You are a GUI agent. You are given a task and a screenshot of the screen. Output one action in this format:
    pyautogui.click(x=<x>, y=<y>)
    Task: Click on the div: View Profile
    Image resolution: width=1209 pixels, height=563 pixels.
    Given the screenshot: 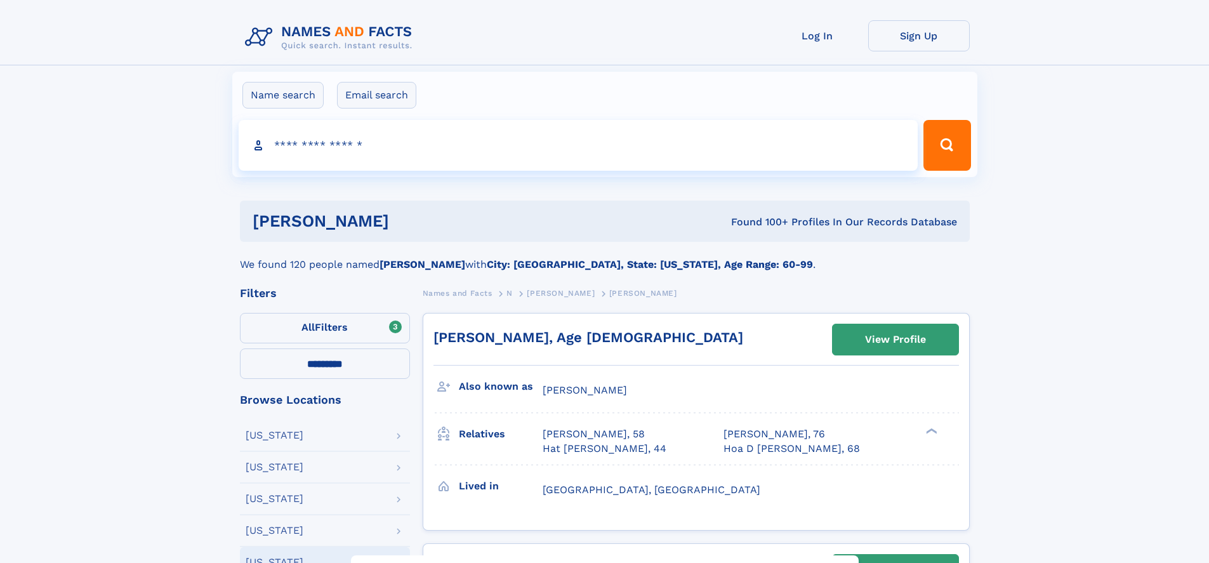 What is the action you would take?
    pyautogui.click(x=896, y=340)
    